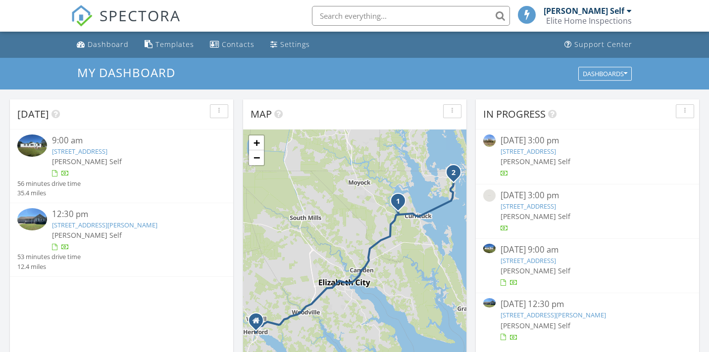 This screenshot has height=352, width=709. I want to click on a: SPECTORA, so click(126, 24).